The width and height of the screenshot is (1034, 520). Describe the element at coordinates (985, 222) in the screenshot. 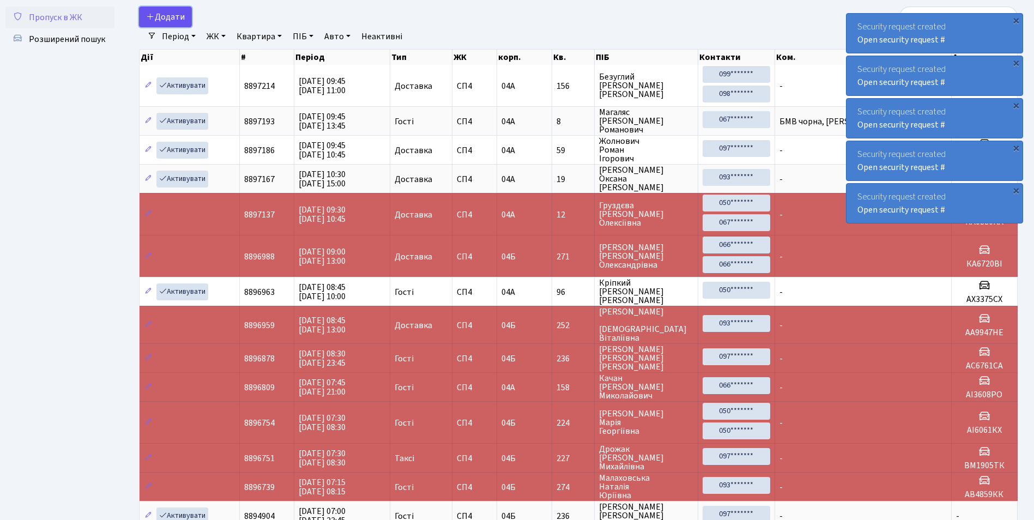

I see `h5: KA0880KA` at that location.